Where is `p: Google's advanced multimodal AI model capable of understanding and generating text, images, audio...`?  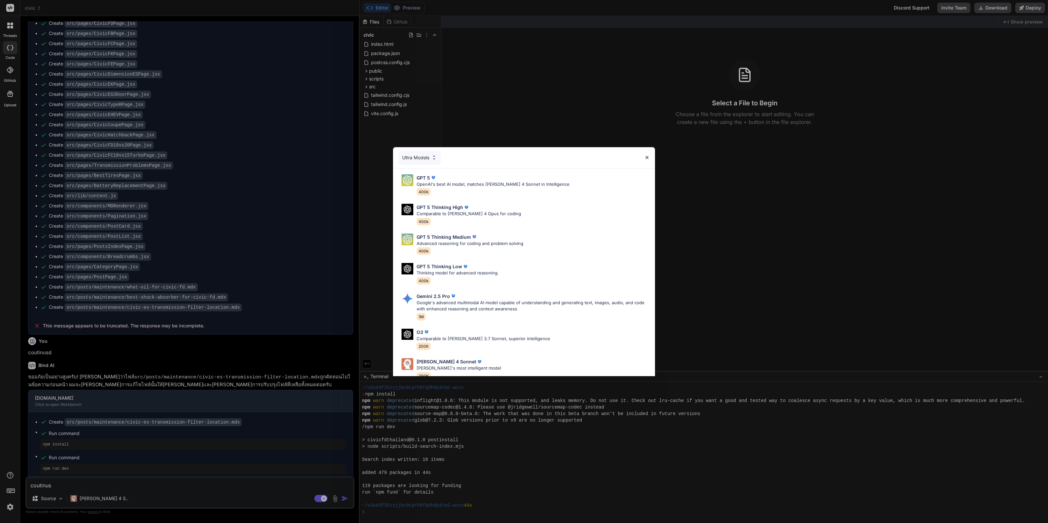
p: Google's advanced multimodal AI model capable of understanding and generating text, images, audio... is located at coordinates (533, 306).